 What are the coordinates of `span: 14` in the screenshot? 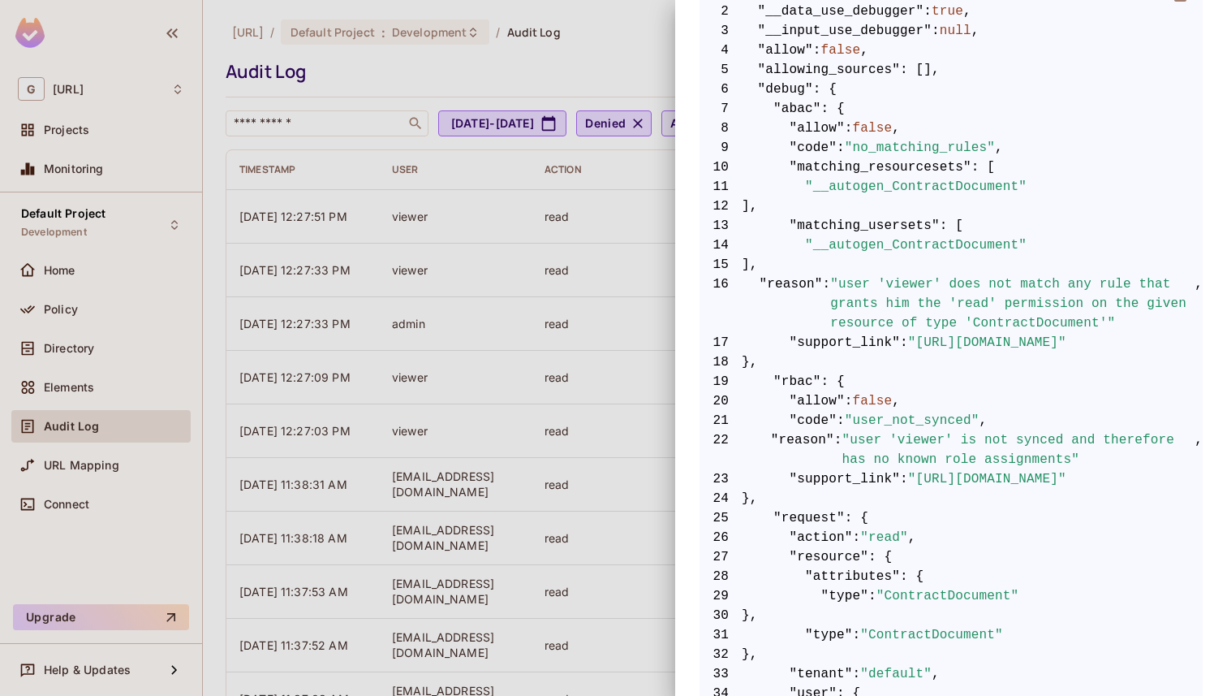 It's located at (721, 245).